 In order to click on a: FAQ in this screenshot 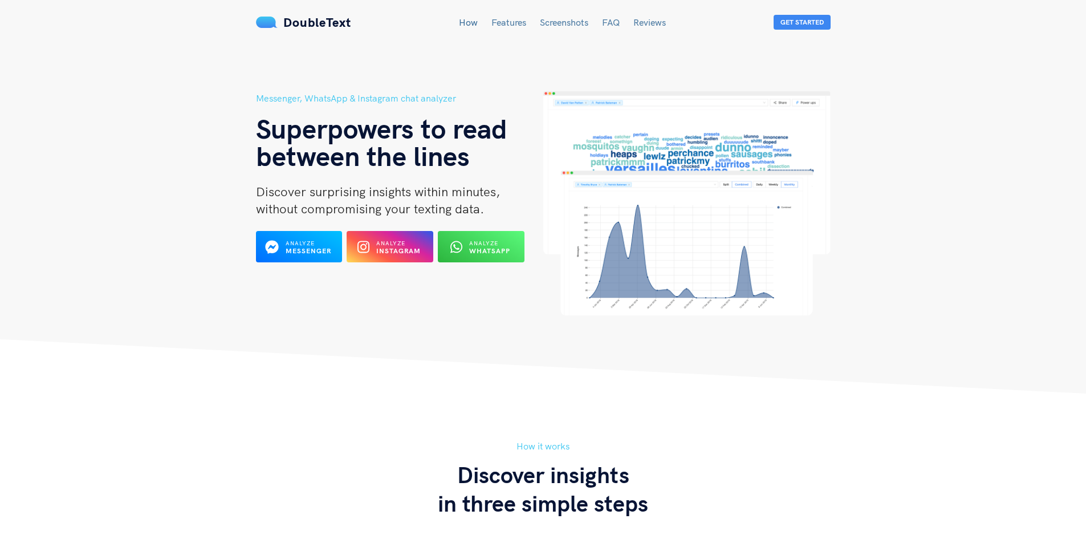, I will do `click(610, 22)`.